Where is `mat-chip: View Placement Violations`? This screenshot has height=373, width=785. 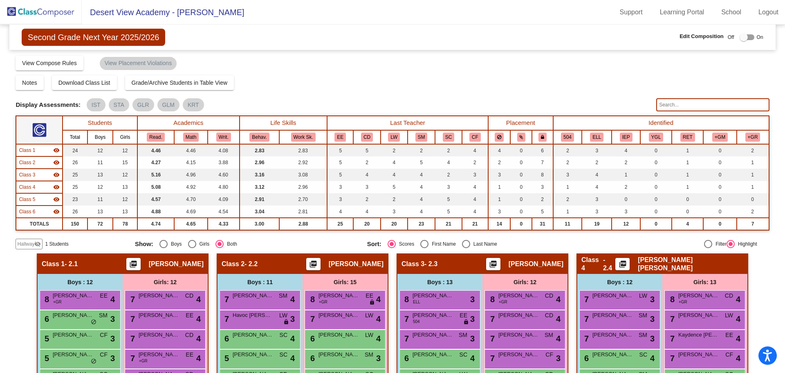
mat-chip: View Placement Violations is located at coordinates (138, 63).